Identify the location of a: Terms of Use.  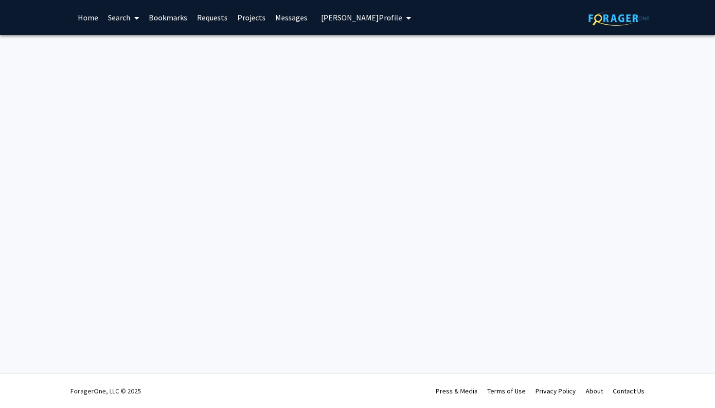
(506, 391).